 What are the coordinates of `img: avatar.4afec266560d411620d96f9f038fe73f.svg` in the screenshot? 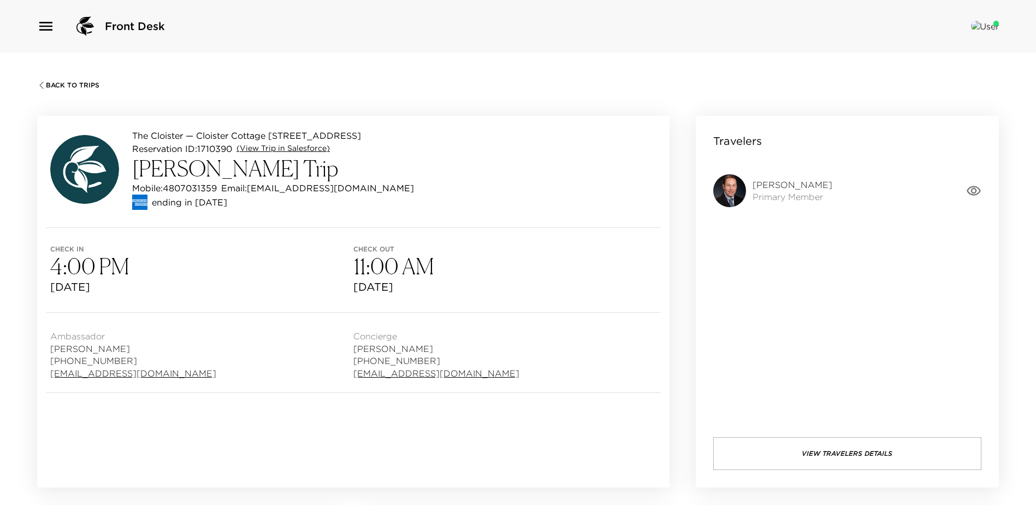 It's located at (85, 169).